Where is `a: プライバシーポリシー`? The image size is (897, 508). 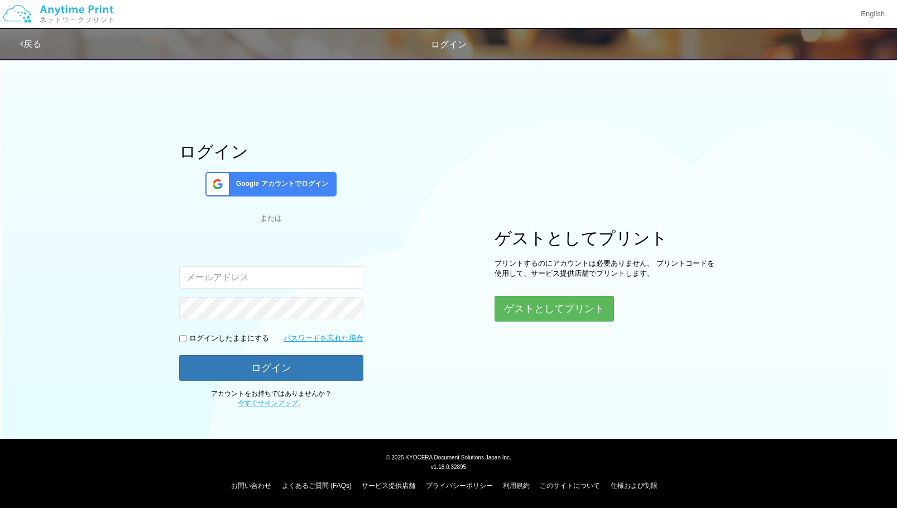 a: プライバシーポリシー is located at coordinates (459, 486).